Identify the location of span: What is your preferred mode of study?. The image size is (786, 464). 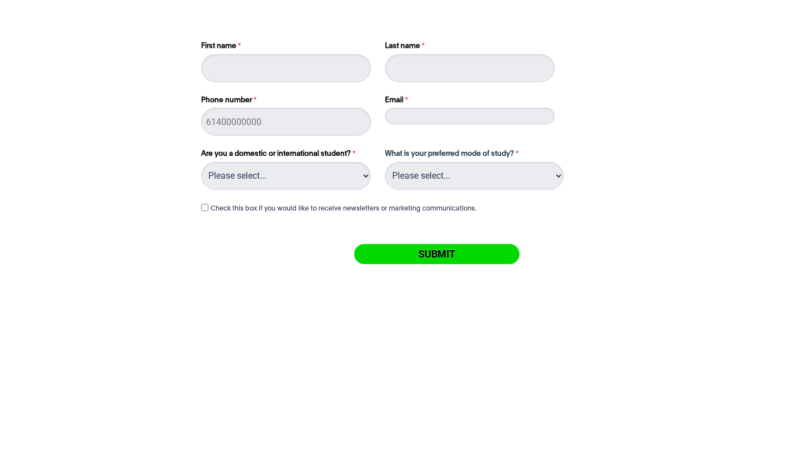
(449, 154).